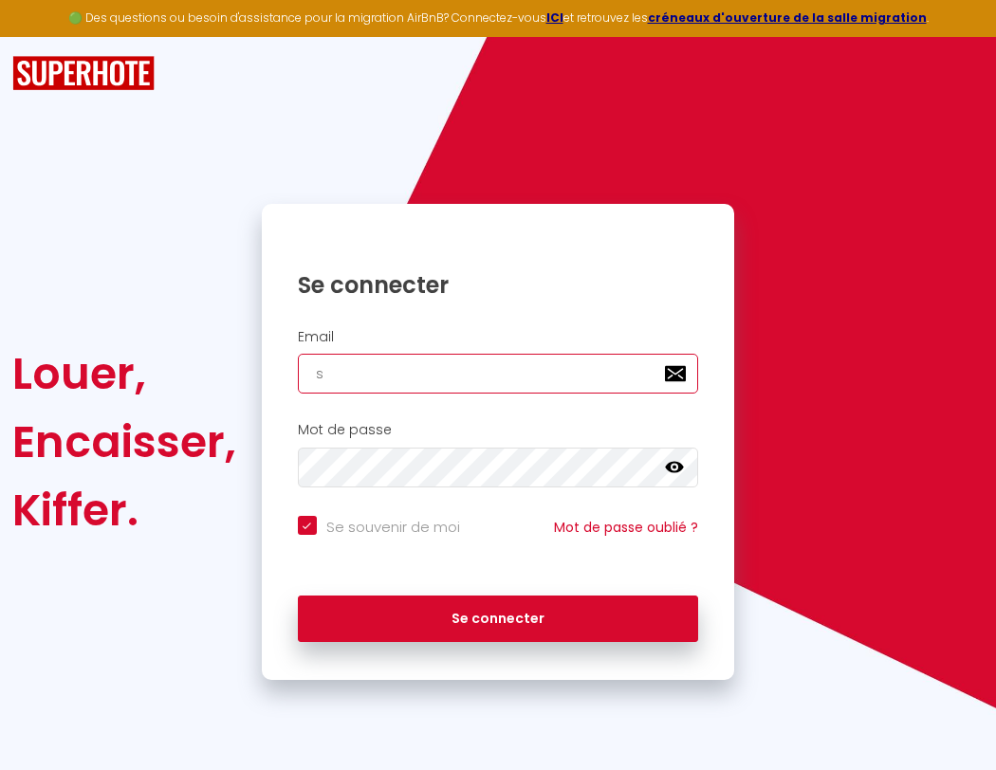 The height and width of the screenshot is (770, 996). What do you see at coordinates (498, 374) in the screenshot?
I see `input: Ton Email` at bounding box center [498, 374].